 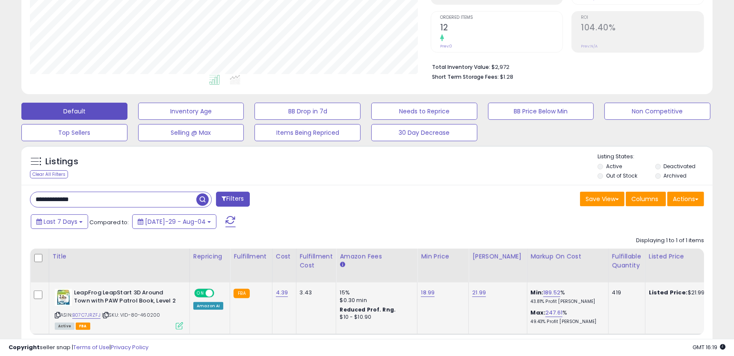 I want to click on b: Max:, so click(x=538, y=312).